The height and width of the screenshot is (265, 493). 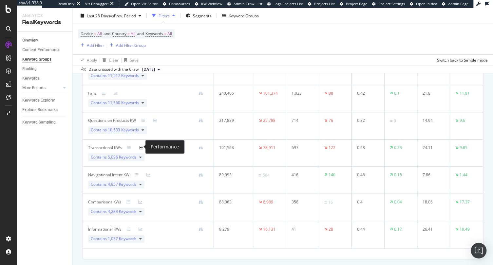 I want to click on div: 0.4, so click(x=367, y=202).